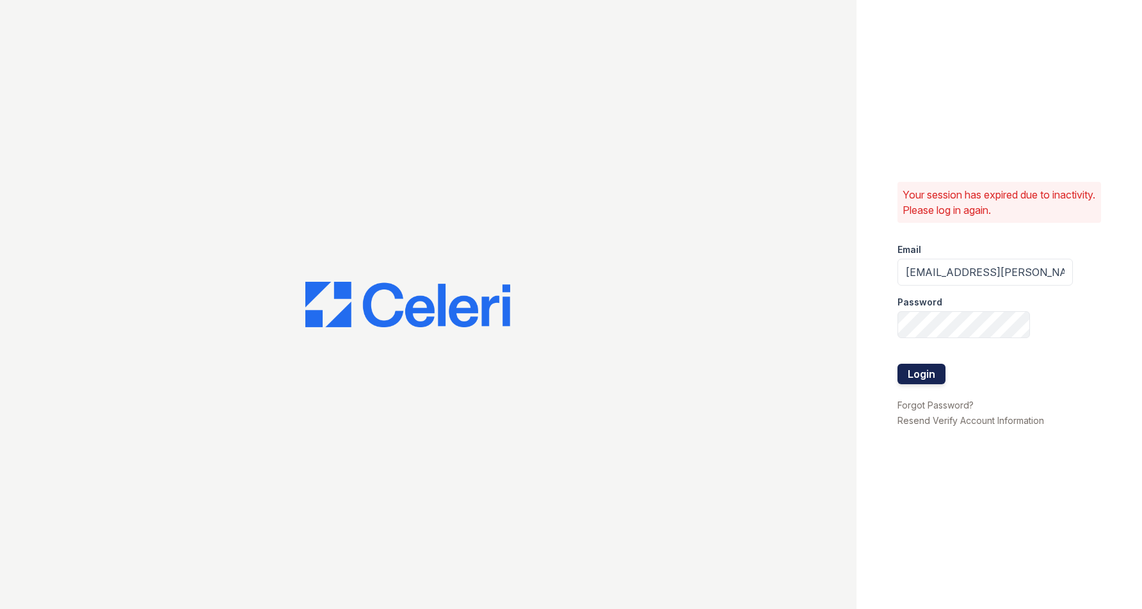  What do you see at coordinates (936, 405) in the screenshot?
I see `a: Forgot Password?` at bounding box center [936, 405].